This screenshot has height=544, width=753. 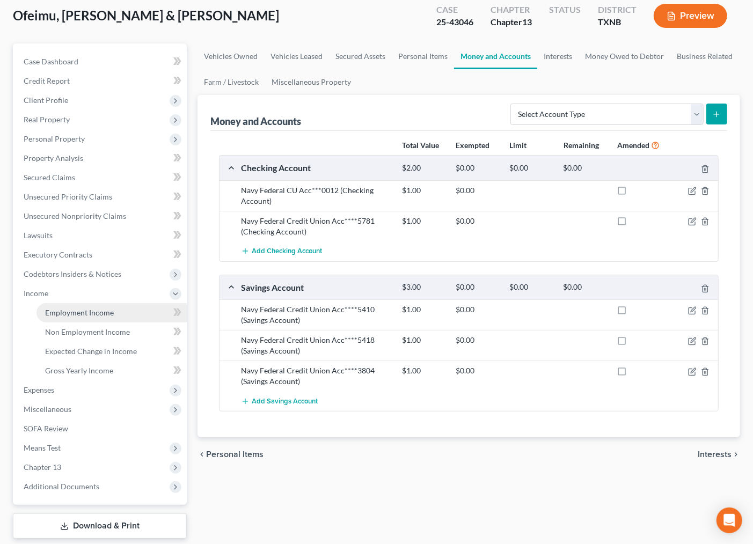 What do you see at coordinates (101, 235) in the screenshot?
I see `a: Lawsuits` at bounding box center [101, 235].